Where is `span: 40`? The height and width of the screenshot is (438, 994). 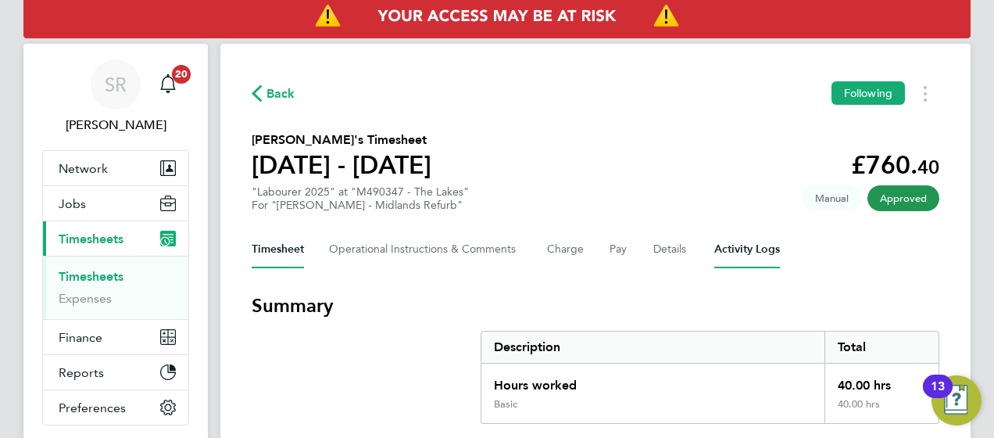
span: 40 is located at coordinates (928, 166).